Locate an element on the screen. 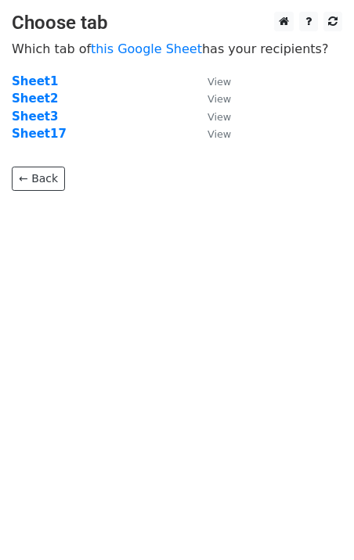  strong: Sheet3 is located at coordinates (34, 117).